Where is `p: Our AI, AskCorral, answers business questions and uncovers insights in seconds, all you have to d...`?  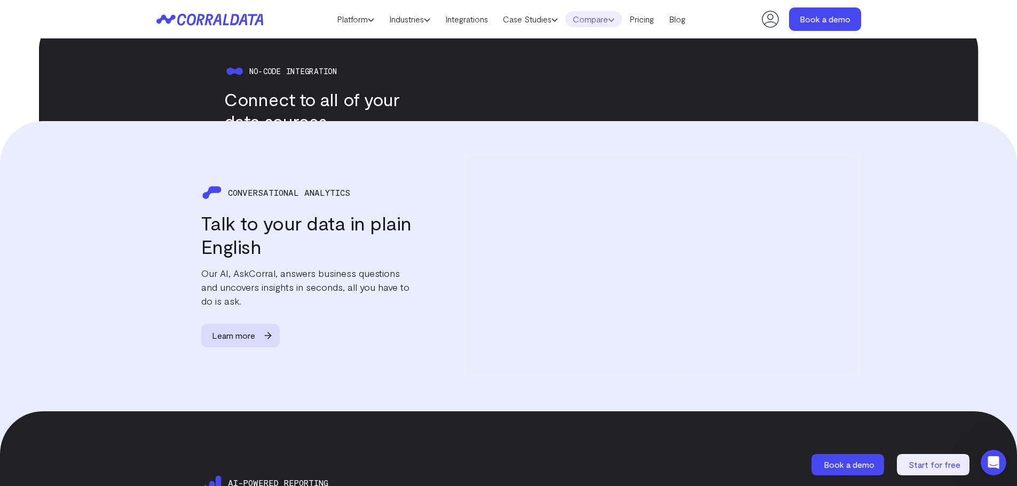
p: Our AI, AskCorral, answers business questions and uncovers insights in seconds, all you have to d... is located at coordinates (307, 287).